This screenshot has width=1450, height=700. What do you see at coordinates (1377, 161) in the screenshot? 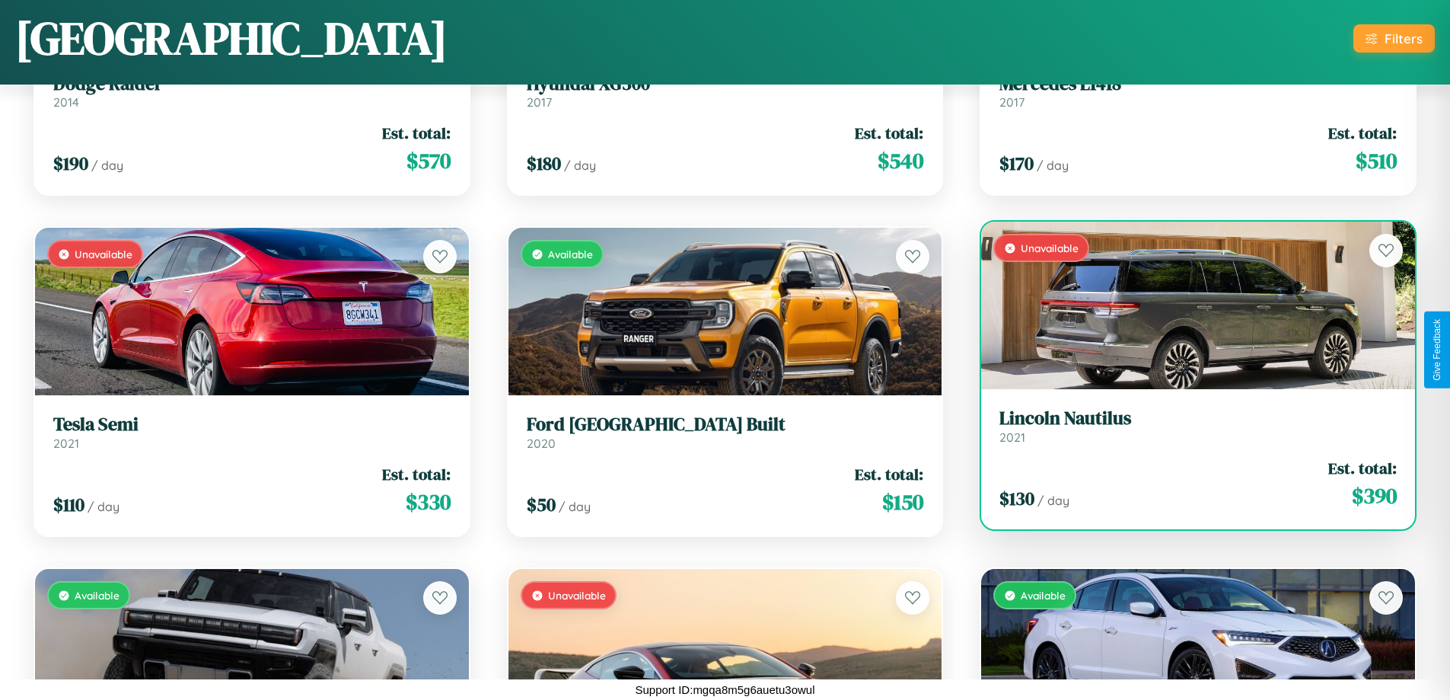
I see `span: $ 510` at bounding box center [1377, 161].